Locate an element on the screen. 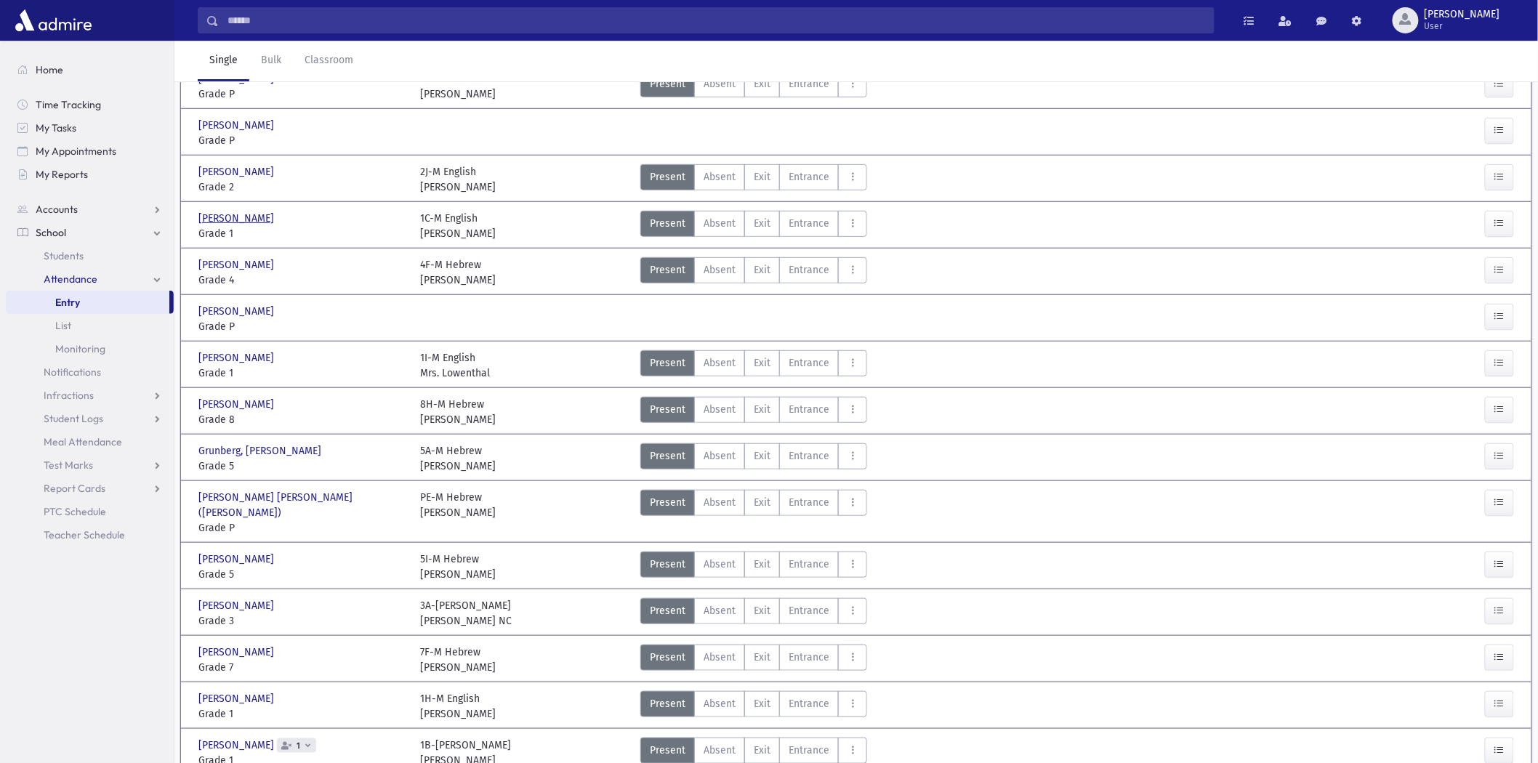 The width and height of the screenshot is (1538, 763). a: Classroom is located at coordinates (329, 61).